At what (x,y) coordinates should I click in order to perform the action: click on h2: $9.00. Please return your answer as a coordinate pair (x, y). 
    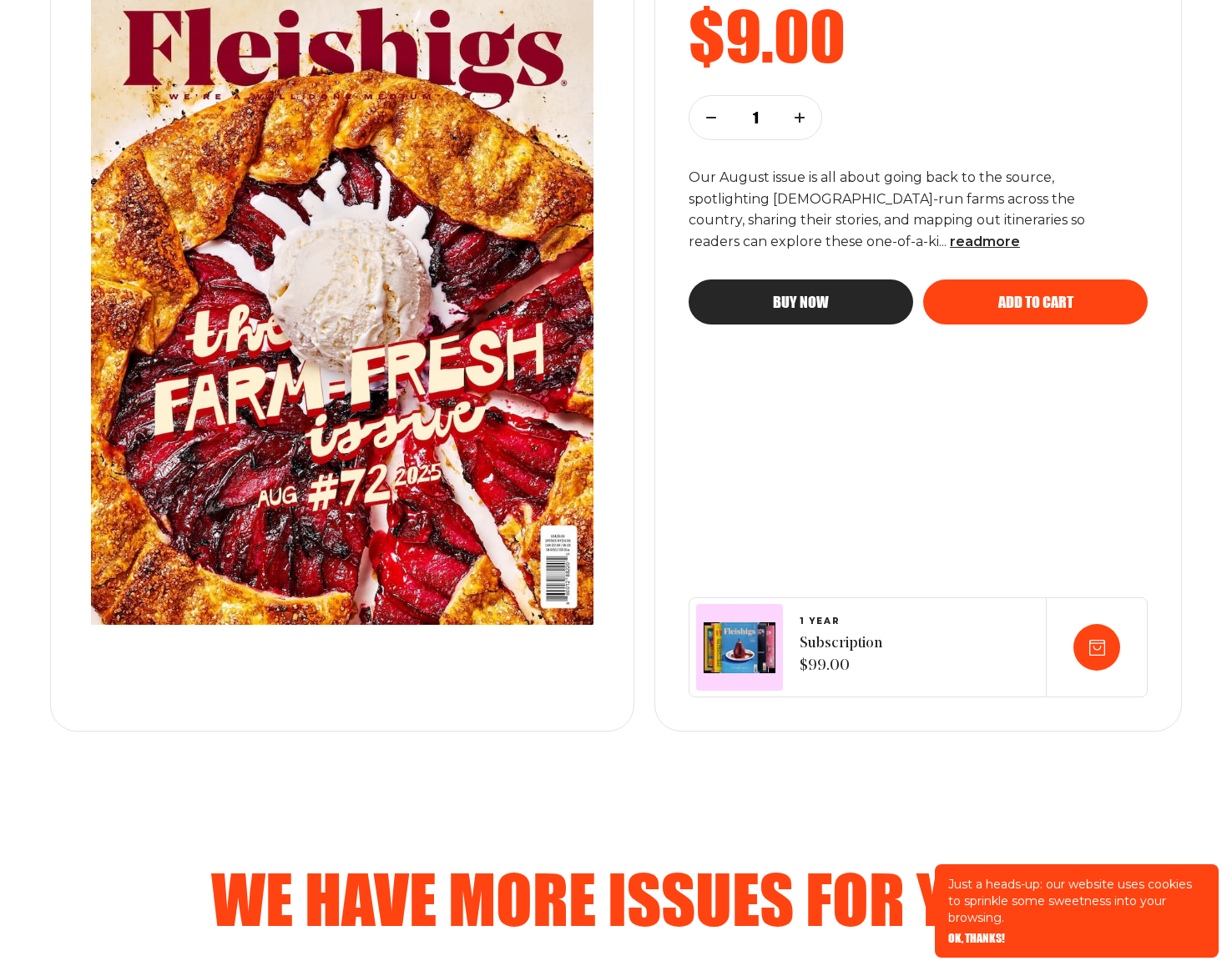
    Looking at the image, I should click on (918, 35).